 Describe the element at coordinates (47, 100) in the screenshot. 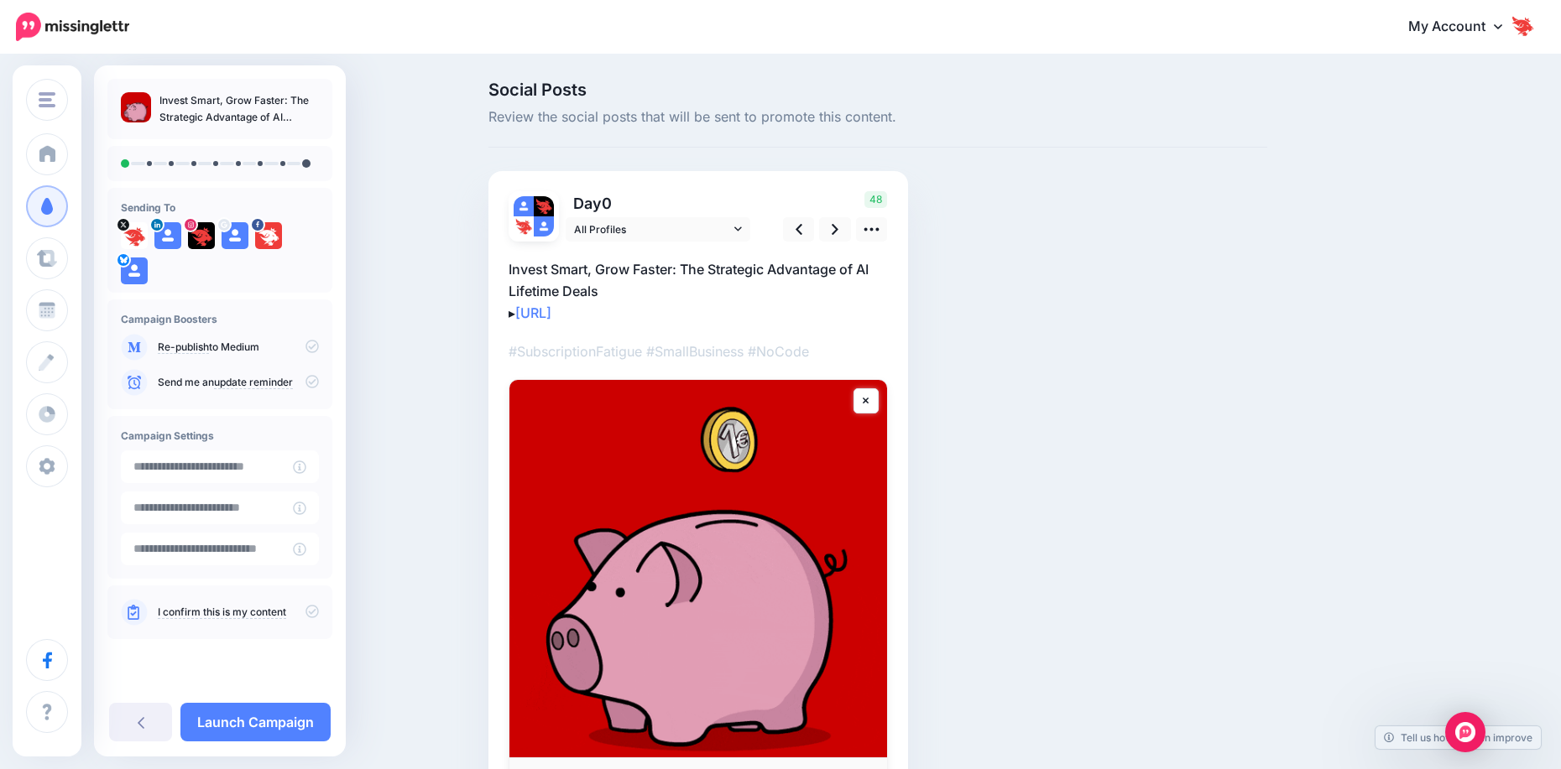

I see `img: menu.png` at that location.